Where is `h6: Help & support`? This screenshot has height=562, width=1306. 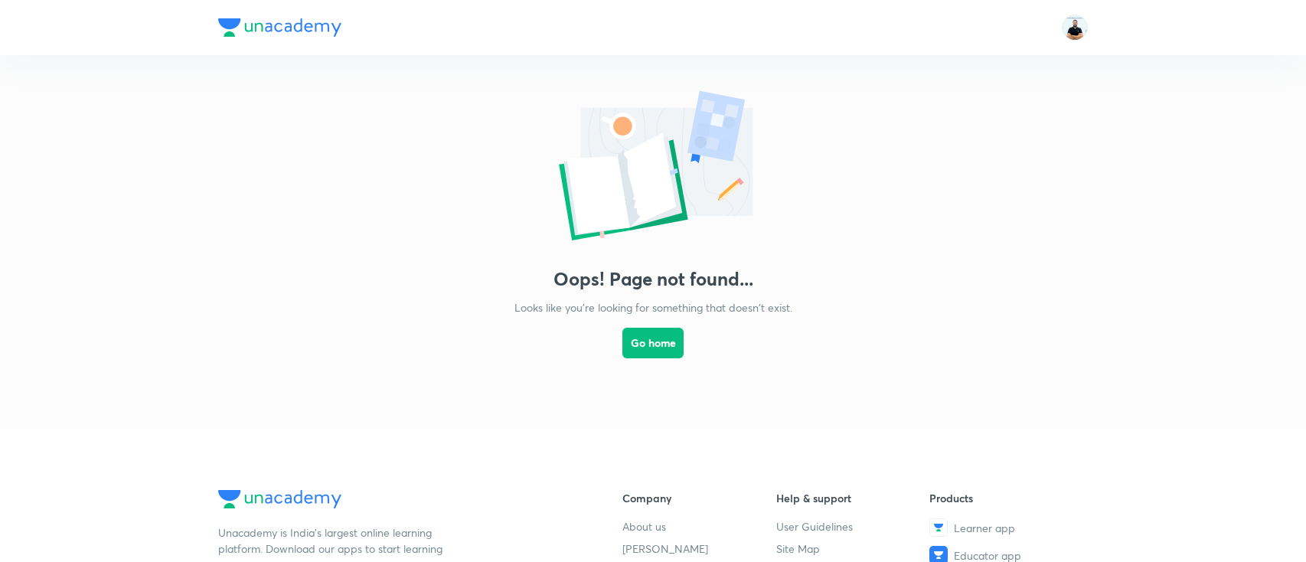 h6: Help & support is located at coordinates (853, 497).